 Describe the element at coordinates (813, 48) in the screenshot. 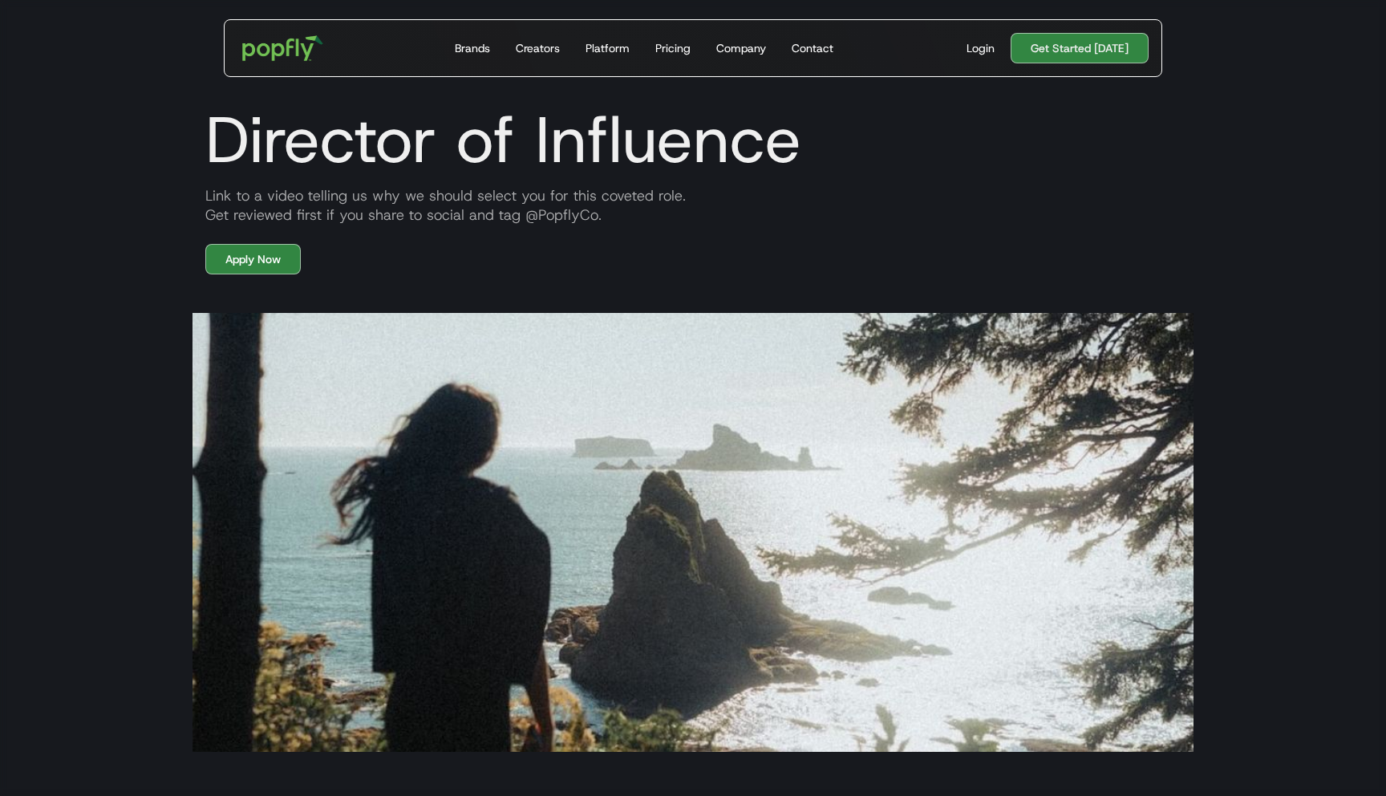

I see `a: Contact` at that location.